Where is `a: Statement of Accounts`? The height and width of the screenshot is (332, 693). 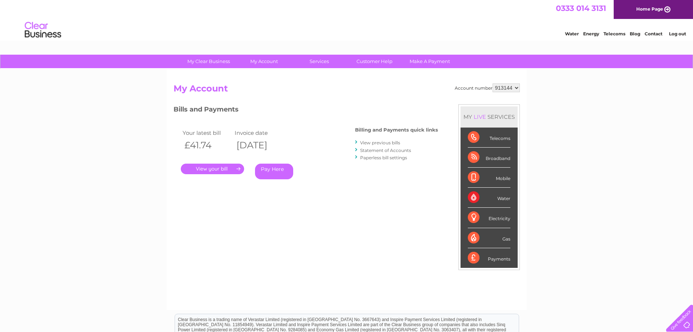 a: Statement of Accounts is located at coordinates (386, 150).